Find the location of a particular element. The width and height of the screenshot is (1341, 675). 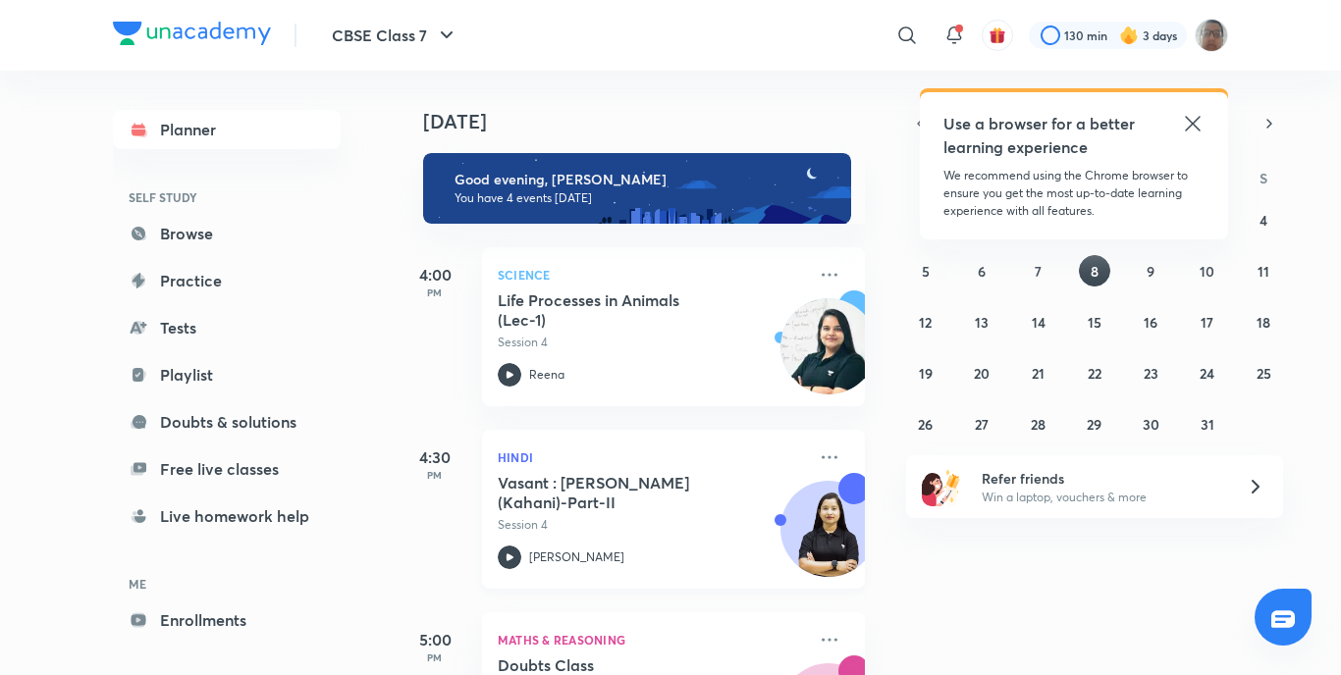

abbr: October 12, 2025 is located at coordinates (925, 322).